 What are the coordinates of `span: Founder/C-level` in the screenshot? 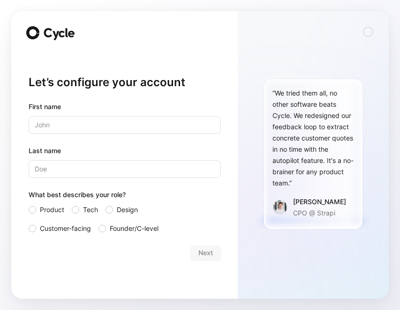 It's located at (134, 229).